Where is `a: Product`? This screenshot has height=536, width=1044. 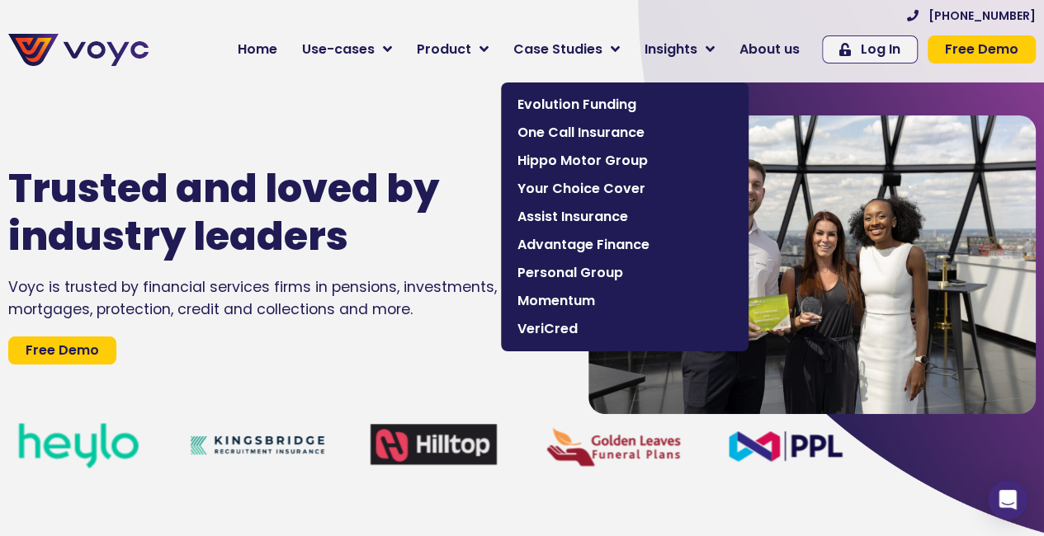
a: Product is located at coordinates (452, 50).